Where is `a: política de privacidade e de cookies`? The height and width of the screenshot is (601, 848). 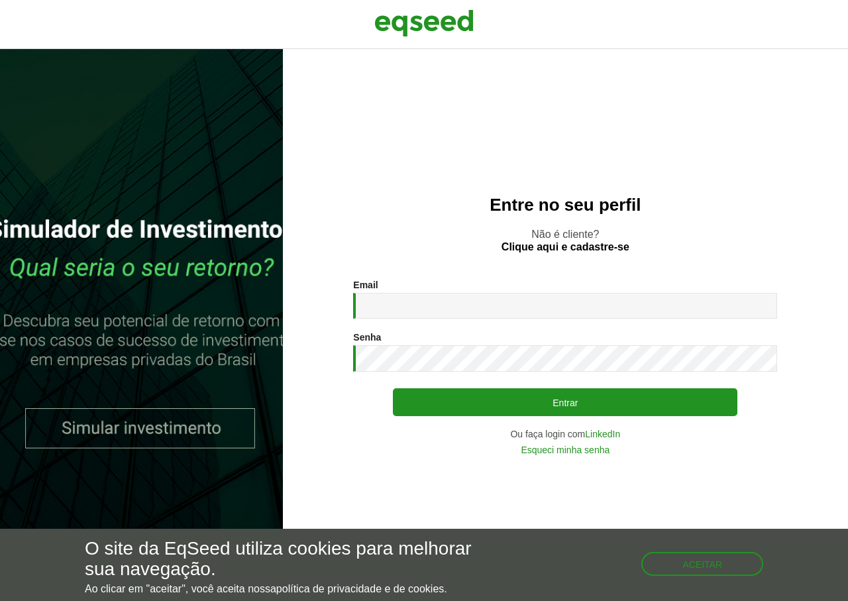
a: política de privacidade e de cookies is located at coordinates (360, 589).